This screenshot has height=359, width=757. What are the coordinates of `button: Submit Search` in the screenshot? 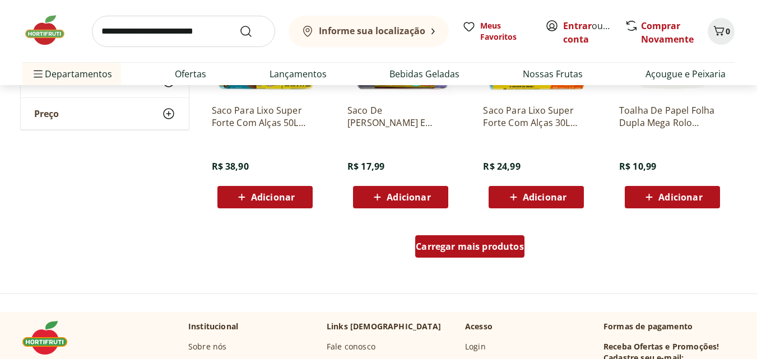 It's located at (253, 31).